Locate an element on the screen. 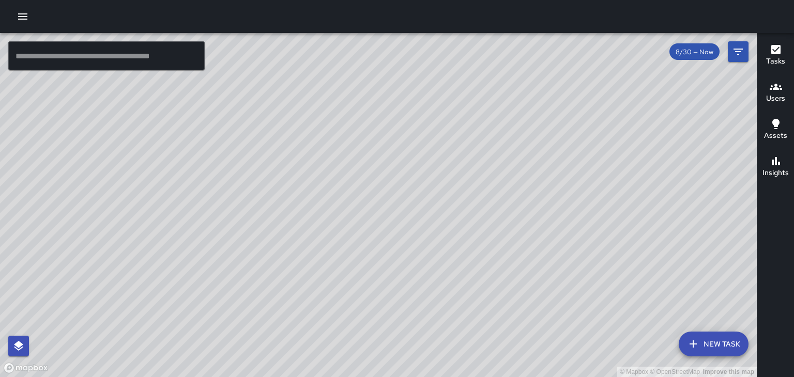 This screenshot has width=794, height=377. button: Tasks is located at coordinates (776, 56).